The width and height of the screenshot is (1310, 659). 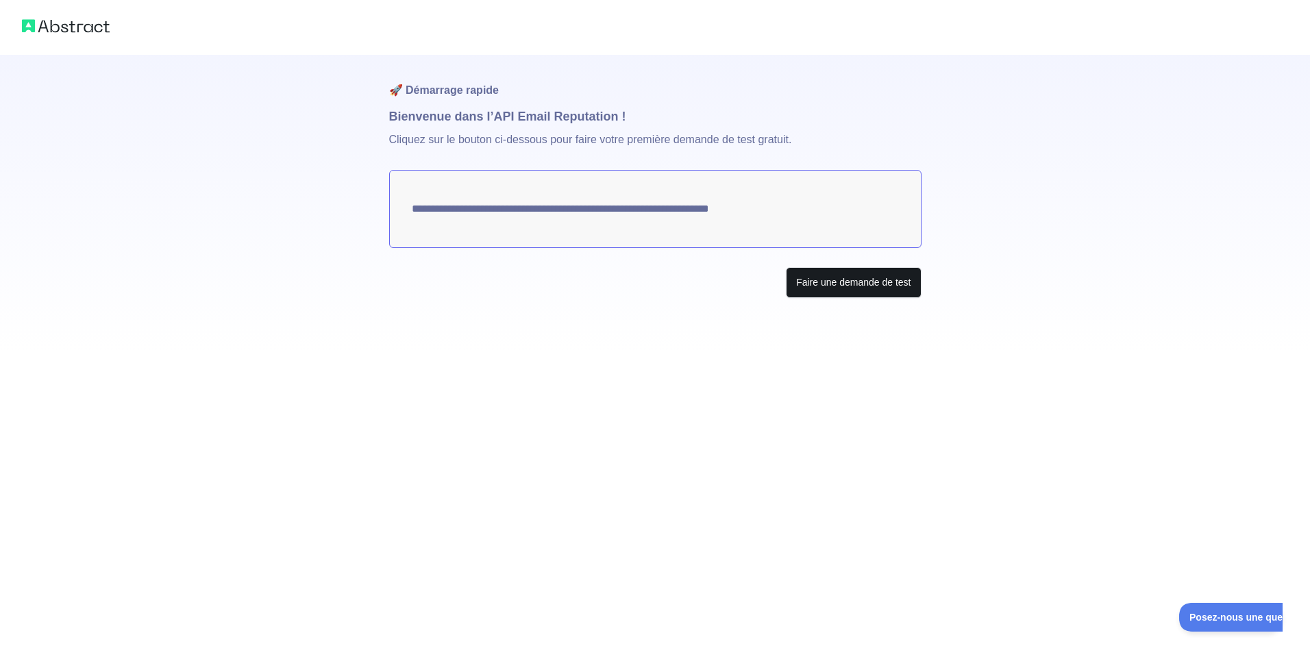 I want to click on p: Cliquez sur le bouton ci-dessous pour faire votre première demande de test gratuit., so click(x=655, y=148).